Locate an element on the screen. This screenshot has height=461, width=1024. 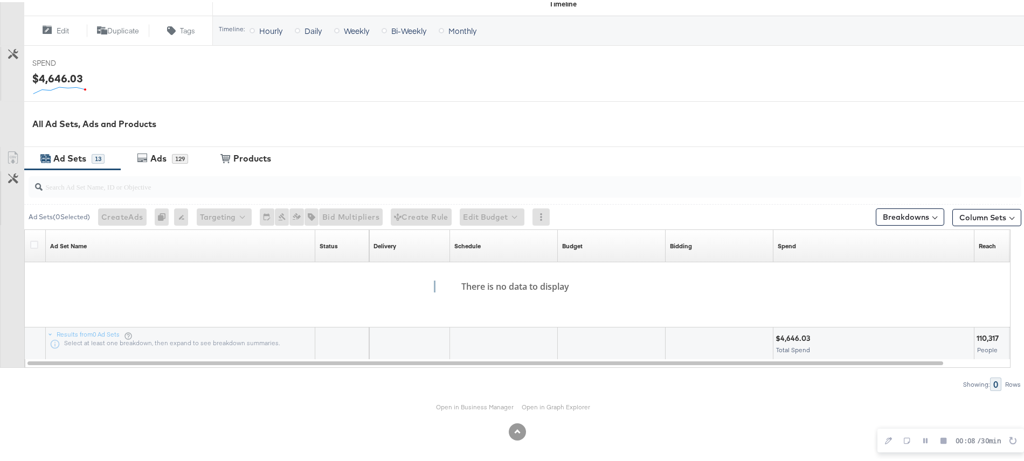
span: Hourly is located at coordinates (271, 29).